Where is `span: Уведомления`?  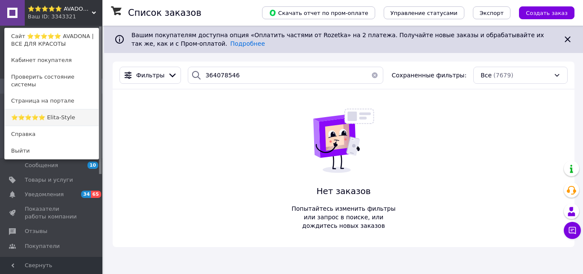
span: Уведомления is located at coordinates (44, 194).